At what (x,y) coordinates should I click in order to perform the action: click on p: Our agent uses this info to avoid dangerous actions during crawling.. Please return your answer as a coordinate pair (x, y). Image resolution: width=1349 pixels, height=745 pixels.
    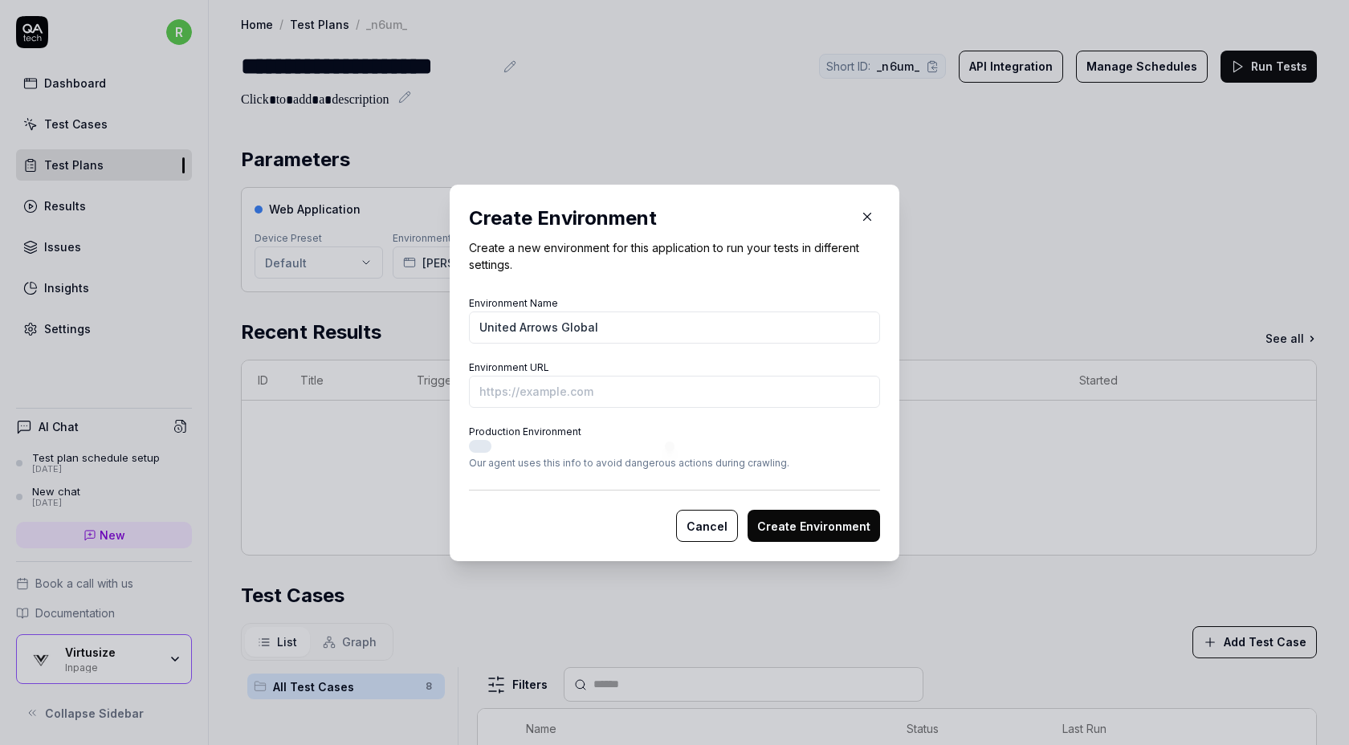
    Looking at the image, I should click on (675, 463).